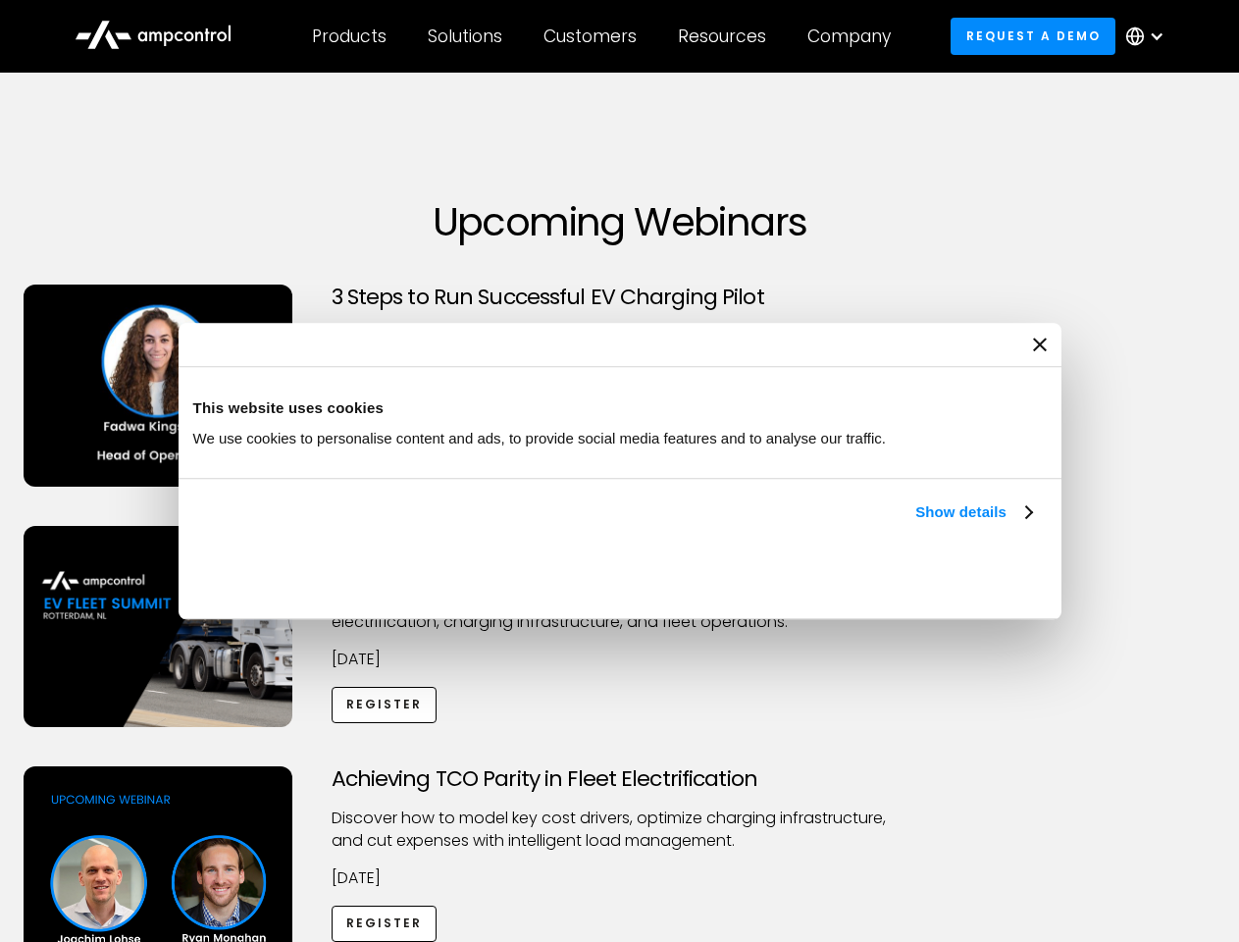  What do you see at coordinates (620, 829) in the screenshot?
I see `p: Discover how to model key cost drivers, optimize charging infrastructure, and cut expenses with i...` at bounding box center [620, 829].